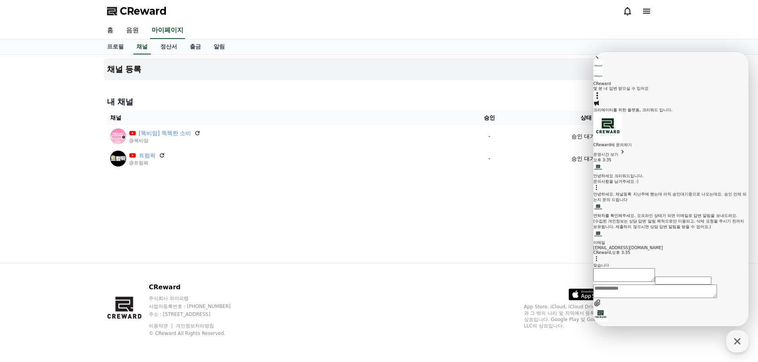  What do you see at coordinates (219, 47) in the screenshot?
I see `a: 알림` at bounding box center [219, 47].